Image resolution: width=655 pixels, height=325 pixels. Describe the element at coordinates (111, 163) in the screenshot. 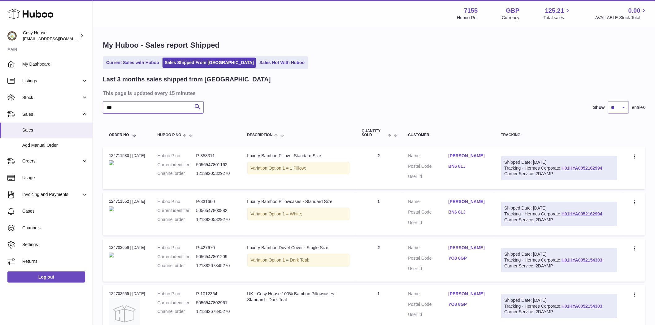

I see `img: EBC_01_PillowSide_OnWhite_blacktag_2560x2560_crop_1_7af9c43c-eccc-4543-b961-0c1893bdffc4.jpg` at that location.